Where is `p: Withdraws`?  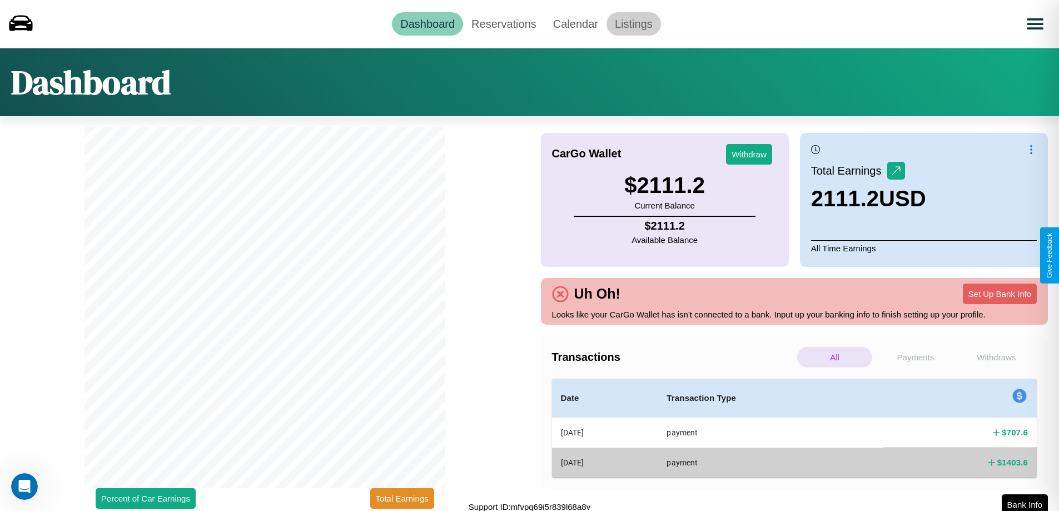 p: Withdraws is located at coordinates (997, 357).